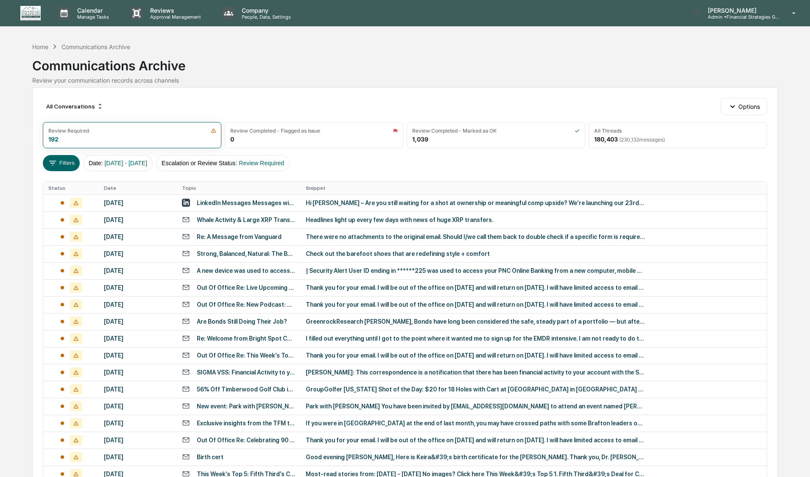 This screenshot has width=810, height=477. I want to click on p: People, Data, Settings, so click(265, 17).